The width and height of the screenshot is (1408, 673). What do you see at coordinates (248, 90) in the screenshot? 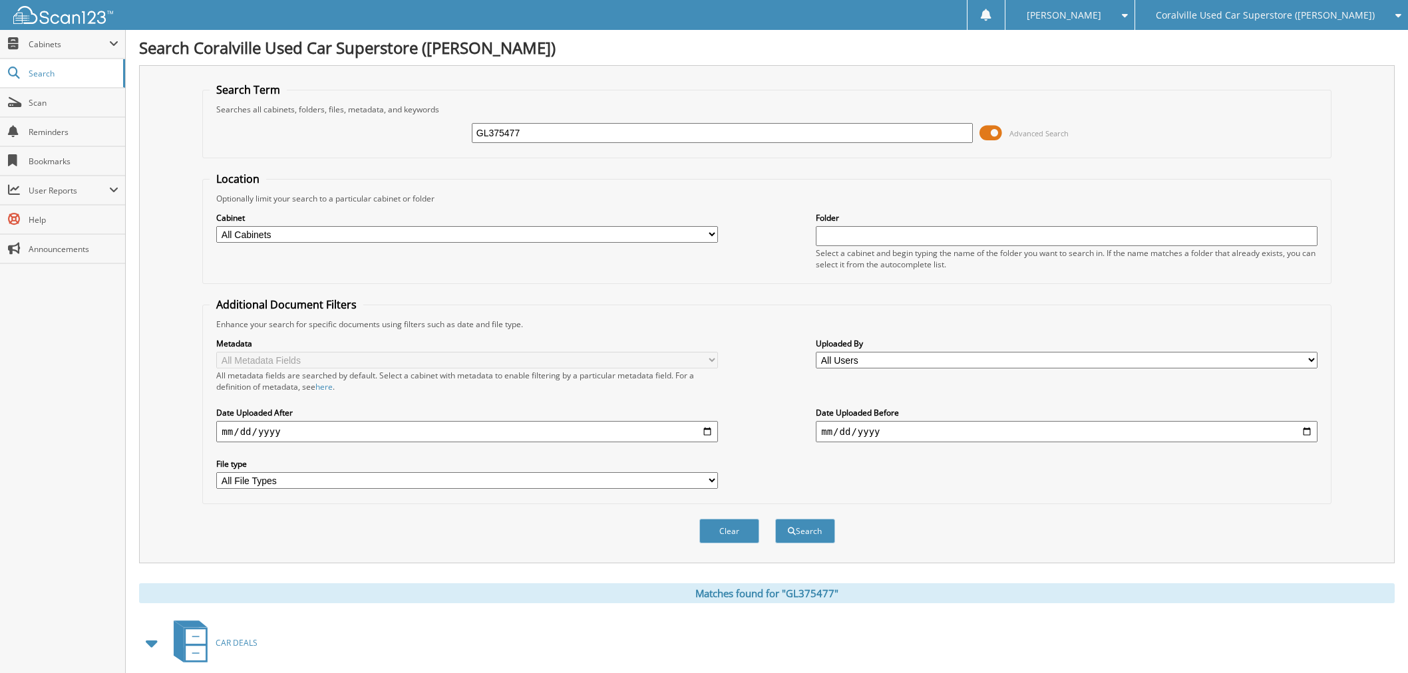
I see `legend: Search Term` at bounding box center [248, 90].